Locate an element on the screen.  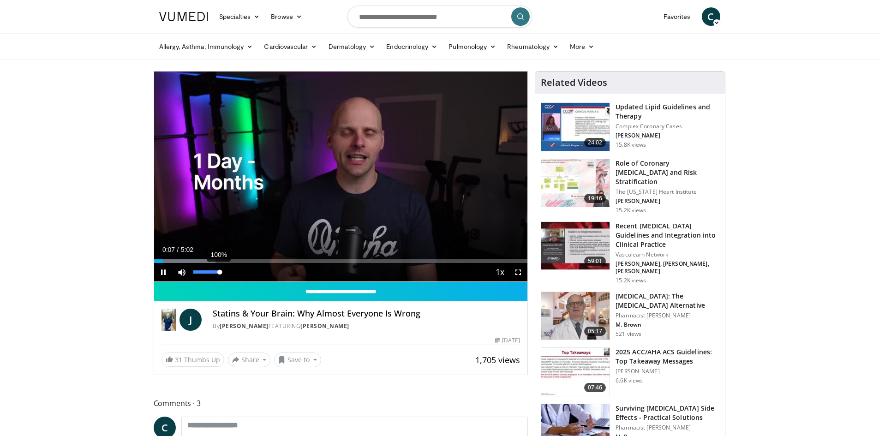
img: 77f671eb-9394-4acc-bc78-a9f077f94e00.150x105_q85_crop-smart_upscale.jpg is located at coordinates (576, 127).